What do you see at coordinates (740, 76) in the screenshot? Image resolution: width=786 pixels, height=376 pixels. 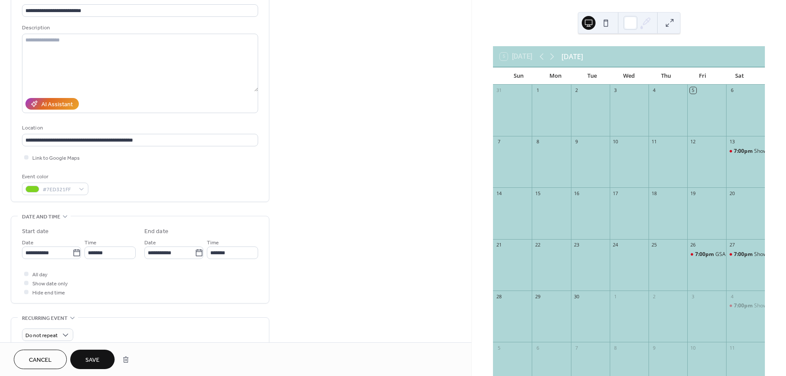 I see `div: Sat` at bounding box center [740, 76].